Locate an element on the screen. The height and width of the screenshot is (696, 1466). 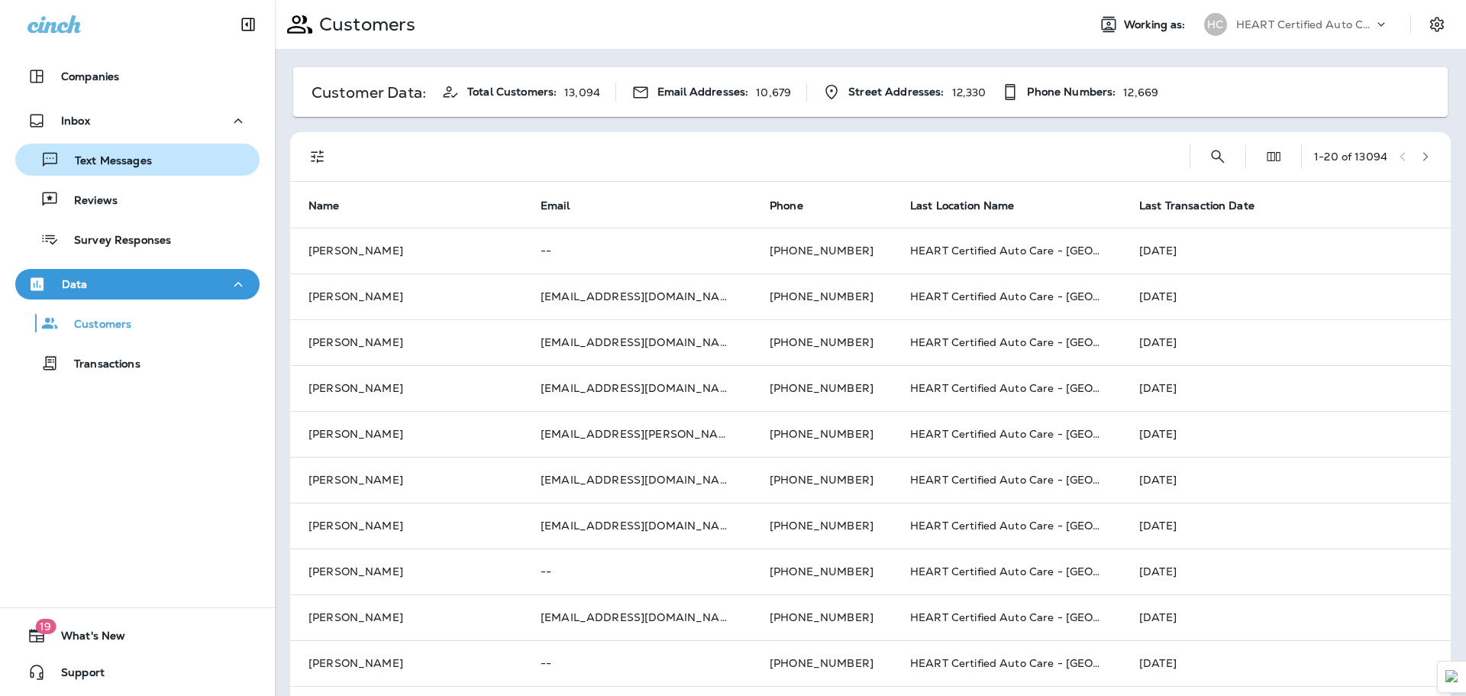
button: Reviews is located at coordinates (137, 199).